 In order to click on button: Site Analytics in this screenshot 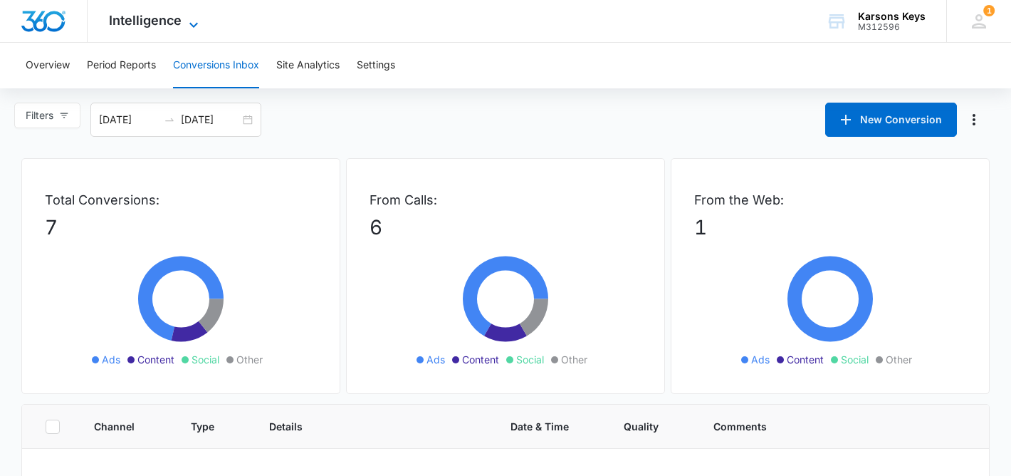, I will do `click(308, 66)`.